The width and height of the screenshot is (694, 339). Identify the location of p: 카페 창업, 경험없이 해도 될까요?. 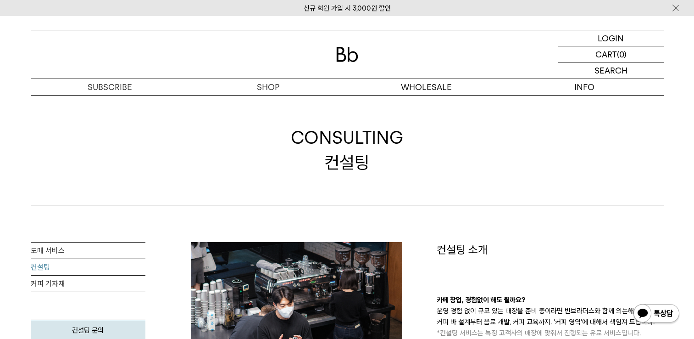
(550, 300).